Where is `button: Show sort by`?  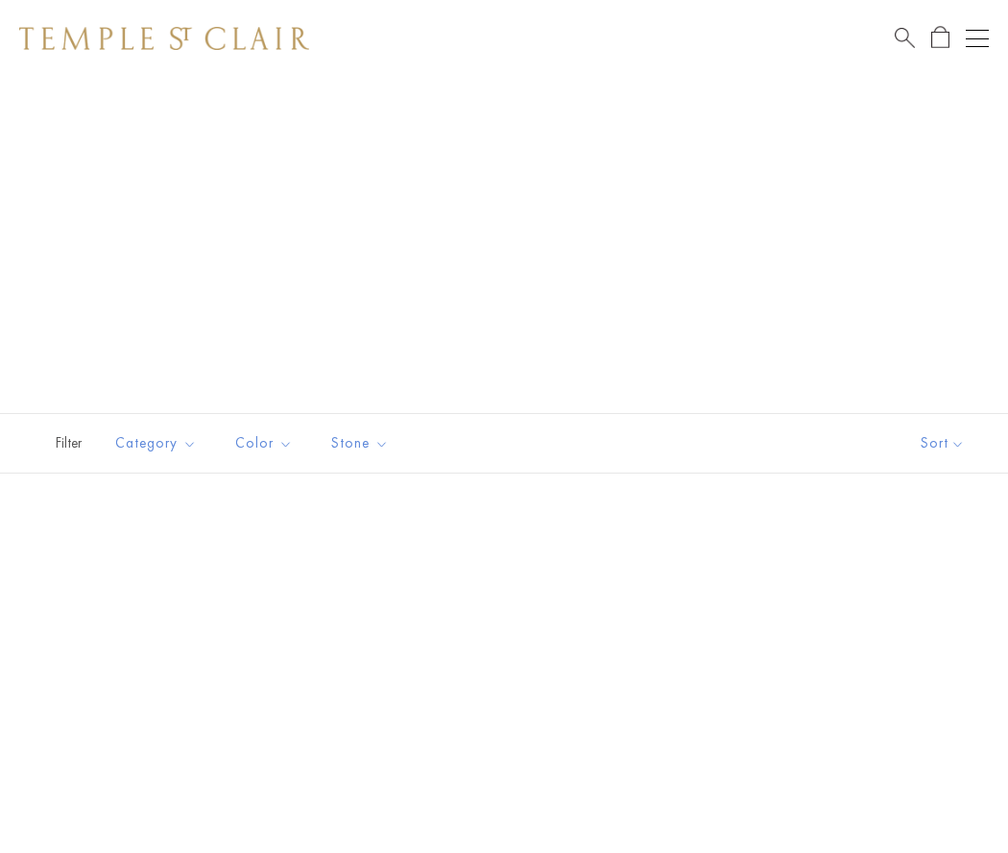
button: Show sort by is located at coordinates (943, 443).